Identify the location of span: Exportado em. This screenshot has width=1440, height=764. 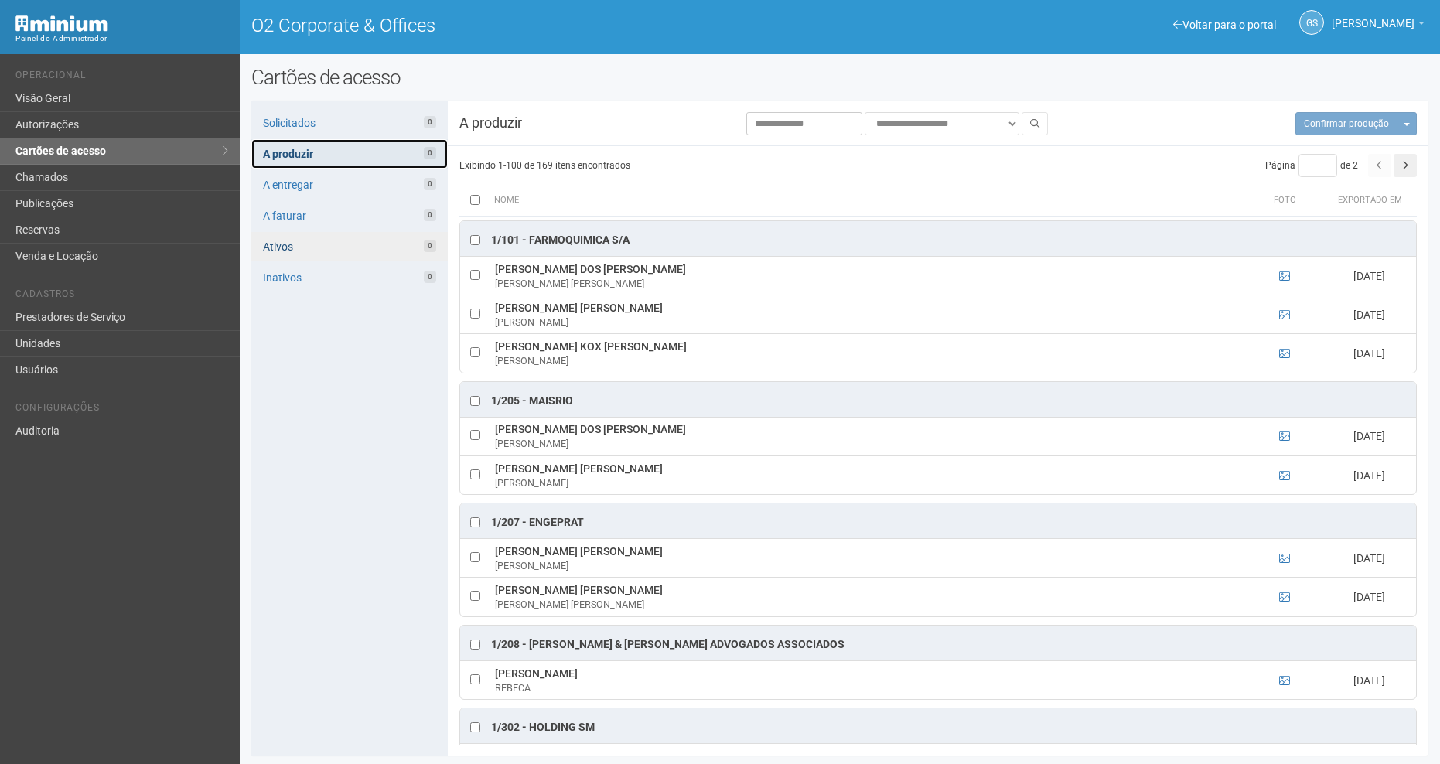
(1369, 200).